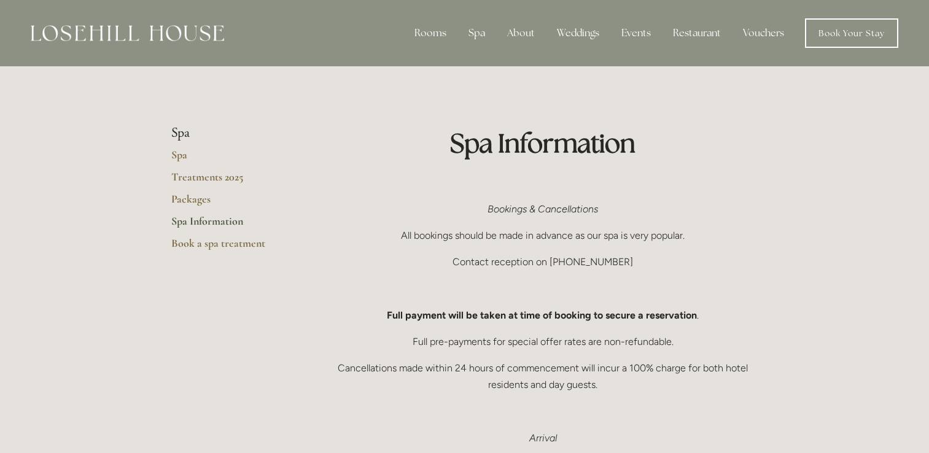 This screenshot has height=453, width=929. What do you see at coordinates (543, 143) in the screenshot?
I see `strong: Spa Information` at bounding box center [543, 143].